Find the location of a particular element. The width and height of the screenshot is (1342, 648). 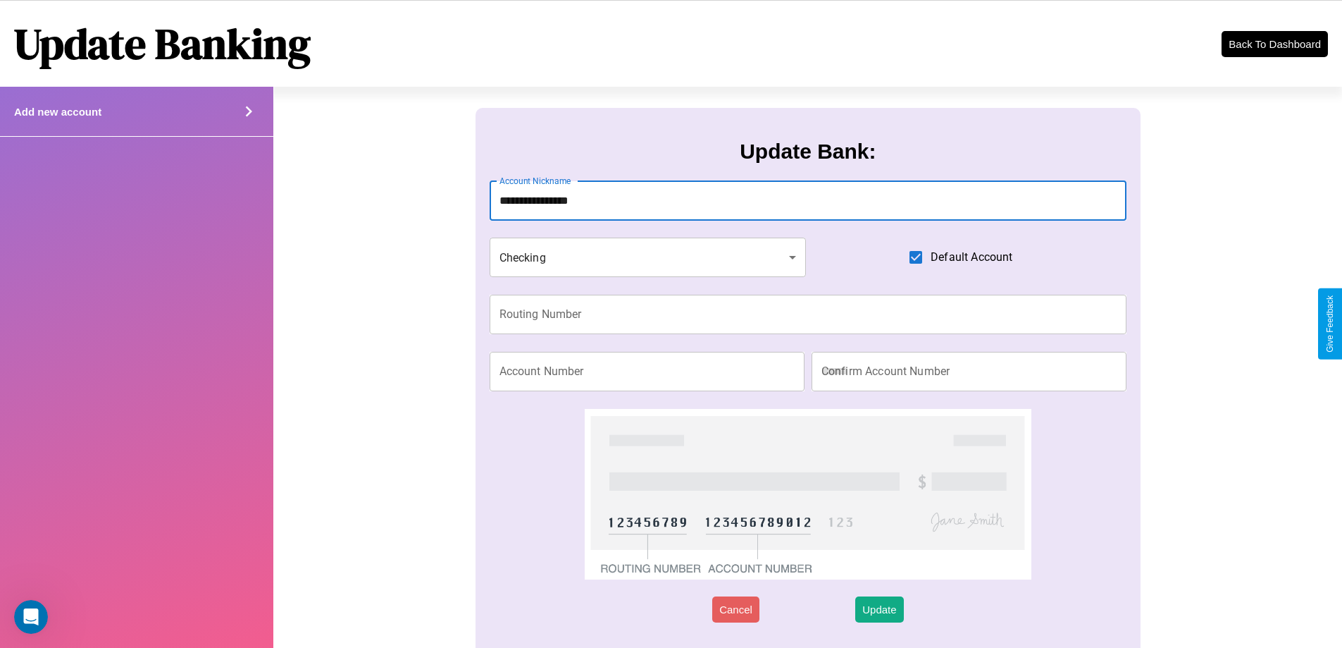

img: check is located at coordinates (807, 494).